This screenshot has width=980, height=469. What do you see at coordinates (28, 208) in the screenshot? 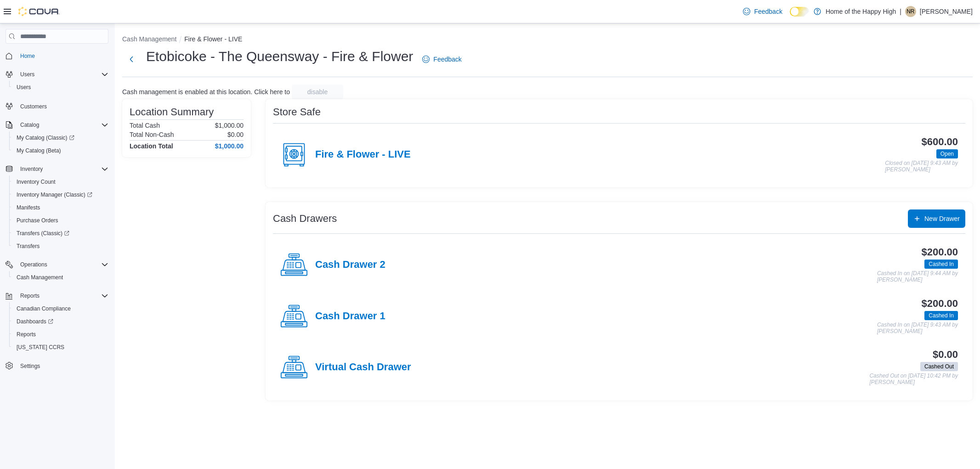
I see `a: Manifests` at bounding box center [28, 208].